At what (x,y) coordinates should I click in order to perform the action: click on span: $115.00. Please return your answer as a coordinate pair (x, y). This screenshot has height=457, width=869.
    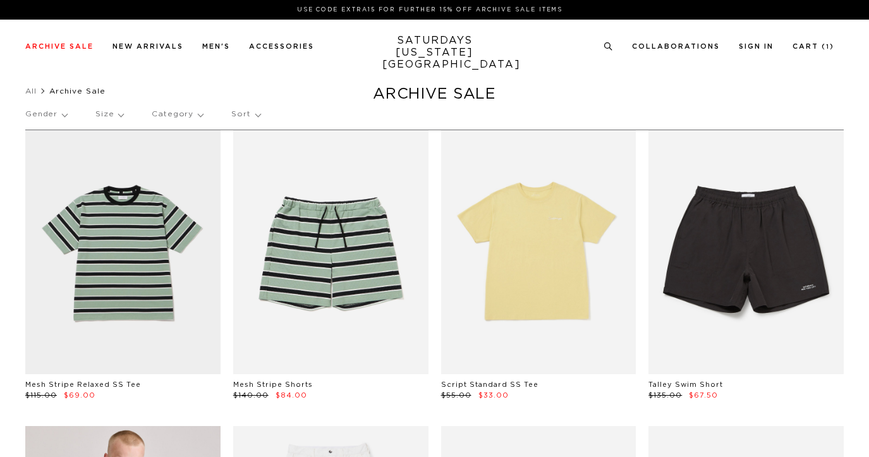
    Looking at the image, I should click on (41, 395).